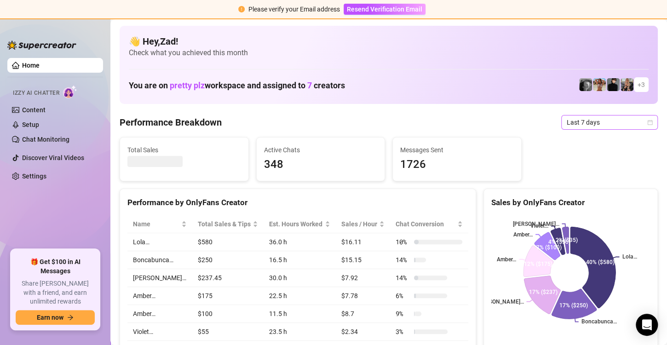  What do you see at coordinates (363, 278) in the screenshot?
I see `td: $7.92` at bounding box center [363, 278].